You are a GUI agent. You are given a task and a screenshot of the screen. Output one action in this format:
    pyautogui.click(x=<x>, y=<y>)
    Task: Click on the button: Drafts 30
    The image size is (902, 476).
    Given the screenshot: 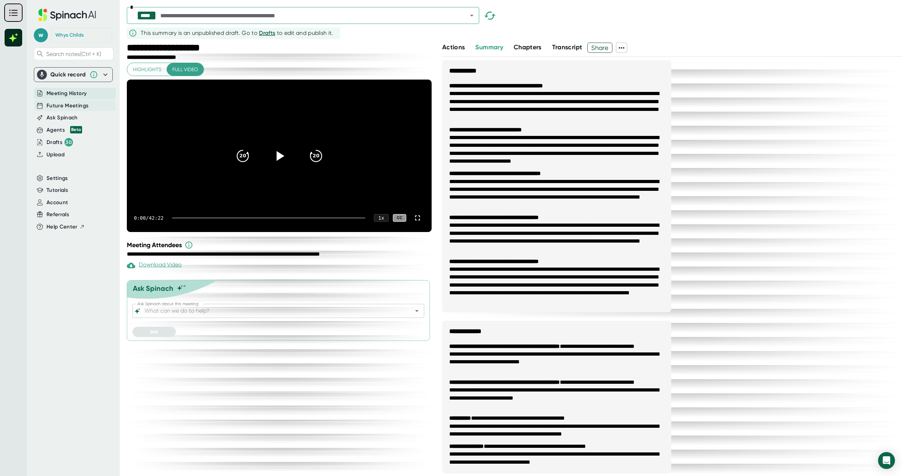 What is the action you would take?
    pyautogui.click(x=60, y=142)
    